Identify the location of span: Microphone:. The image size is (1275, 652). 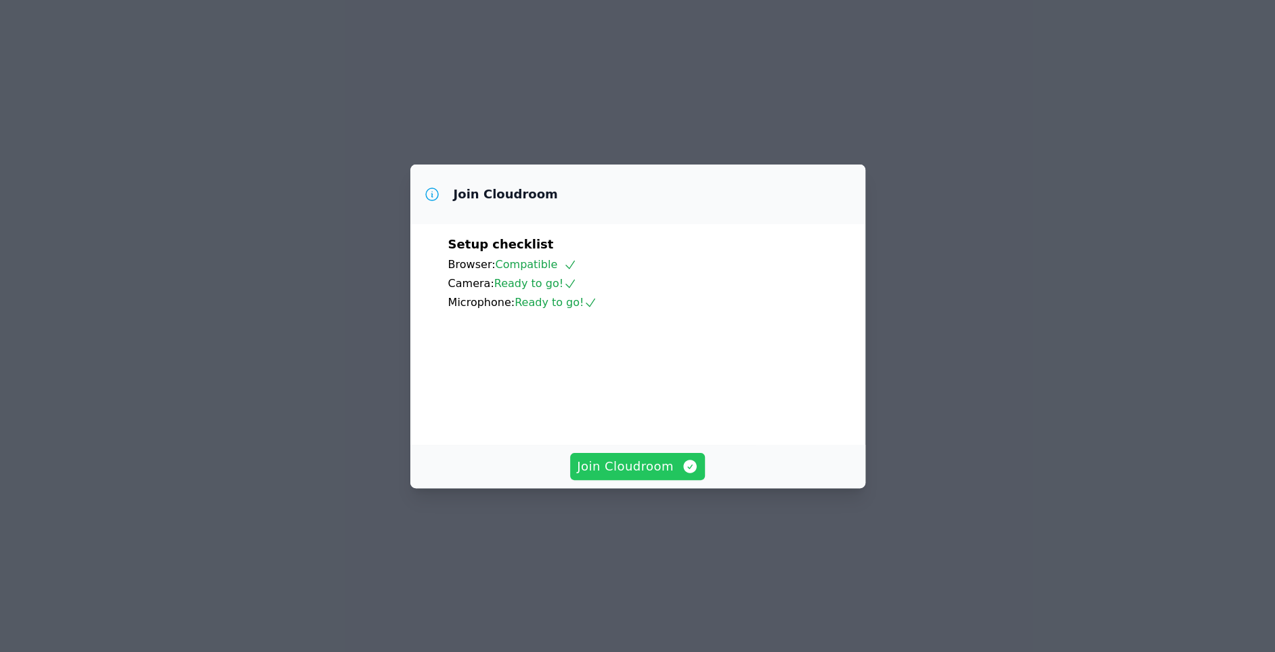
(482, 302).